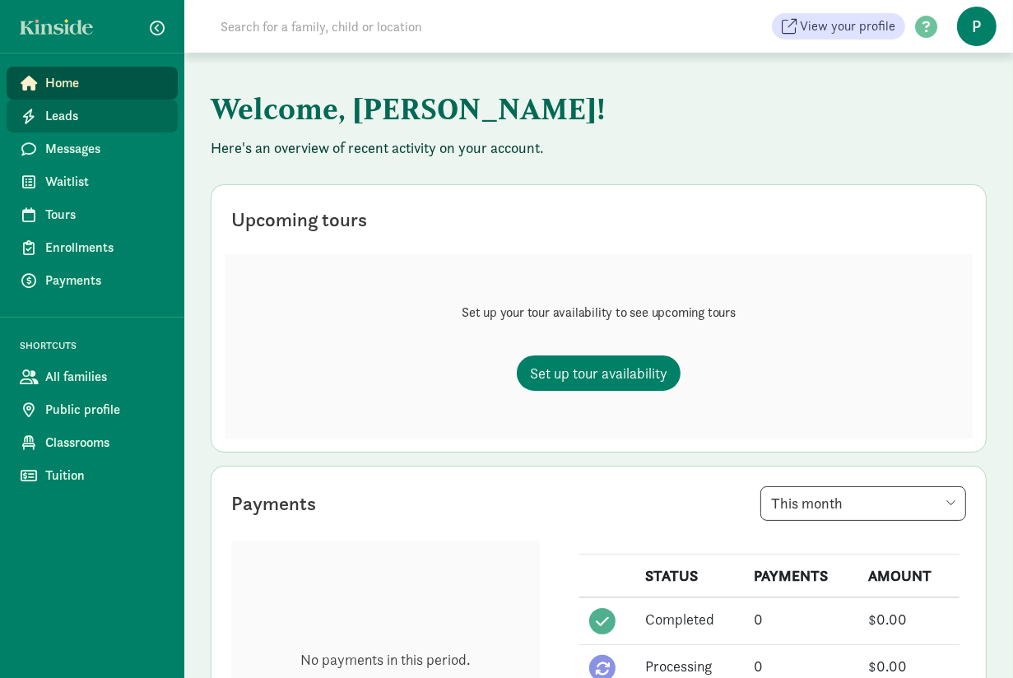 Image resolution: width=1013 pixels, height=678 pixels. What do you see at coordinates (689, 576) in the screenshot?
I see `th: STATUS` at bounding box center [689, 576].